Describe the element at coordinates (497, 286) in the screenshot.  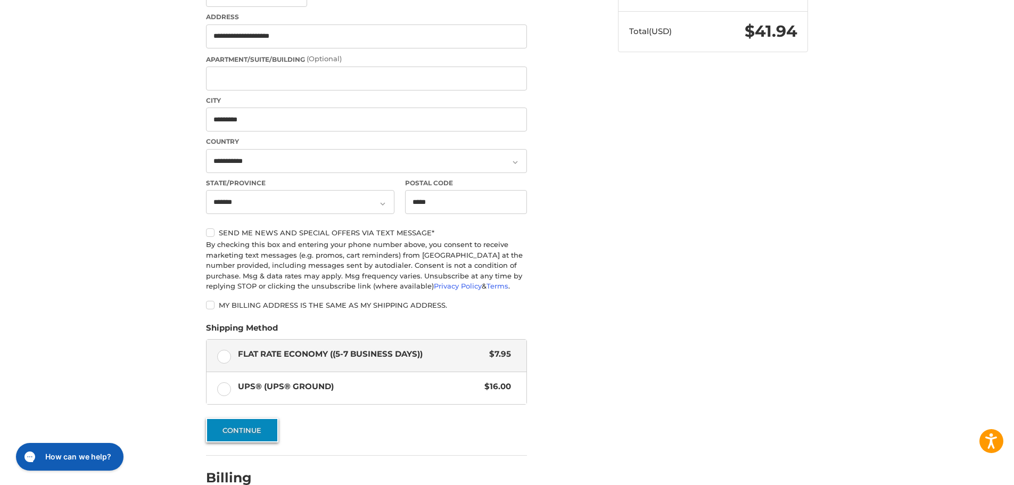
I see `a: Terms` at that location.